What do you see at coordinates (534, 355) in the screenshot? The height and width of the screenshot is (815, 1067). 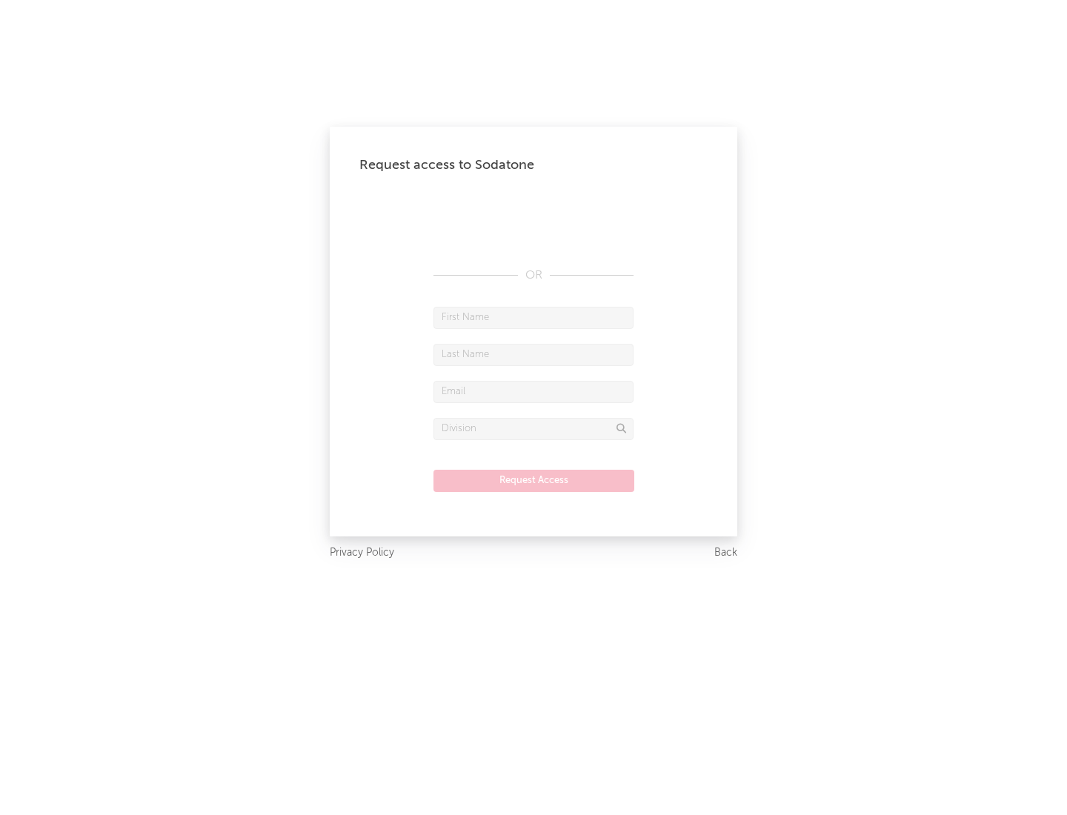 I see `input: Last Name` at bounding box center [534, 355].